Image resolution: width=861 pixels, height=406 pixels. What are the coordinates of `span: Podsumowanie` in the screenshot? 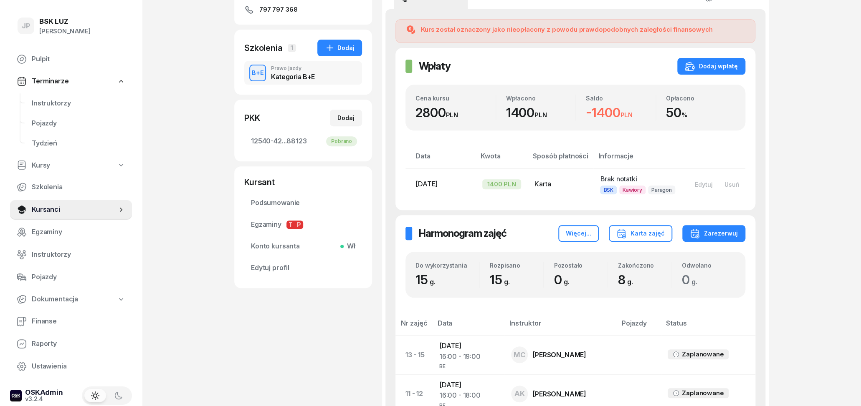 It's located at (303, 203).